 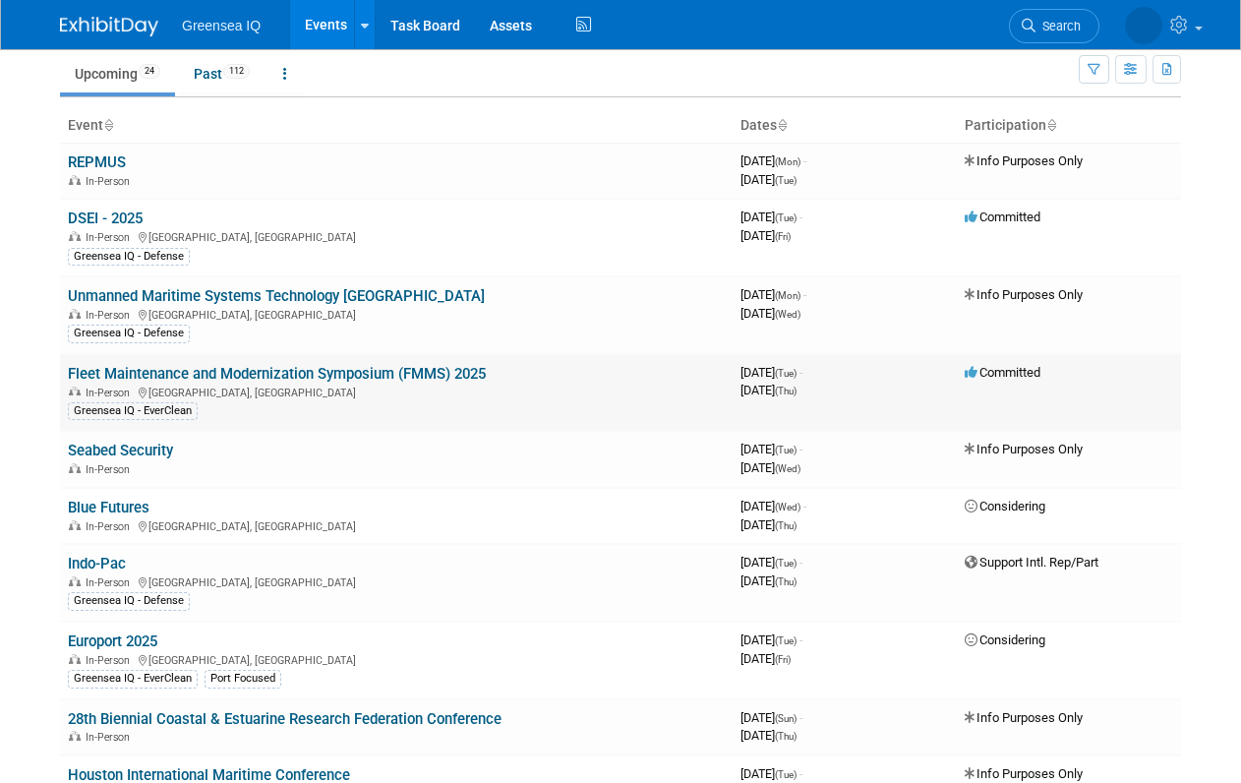 What do you see at coordinates (150, 71) in the screenshot?
I see `span: 24` at bounding box center [150, 71].